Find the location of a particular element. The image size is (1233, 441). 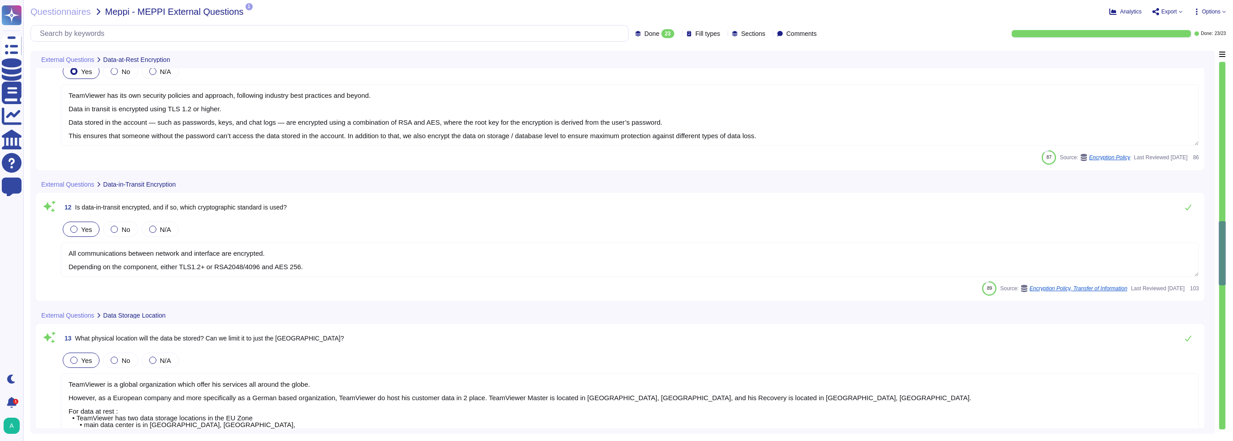

button: user is located at coordinates (14, 425).